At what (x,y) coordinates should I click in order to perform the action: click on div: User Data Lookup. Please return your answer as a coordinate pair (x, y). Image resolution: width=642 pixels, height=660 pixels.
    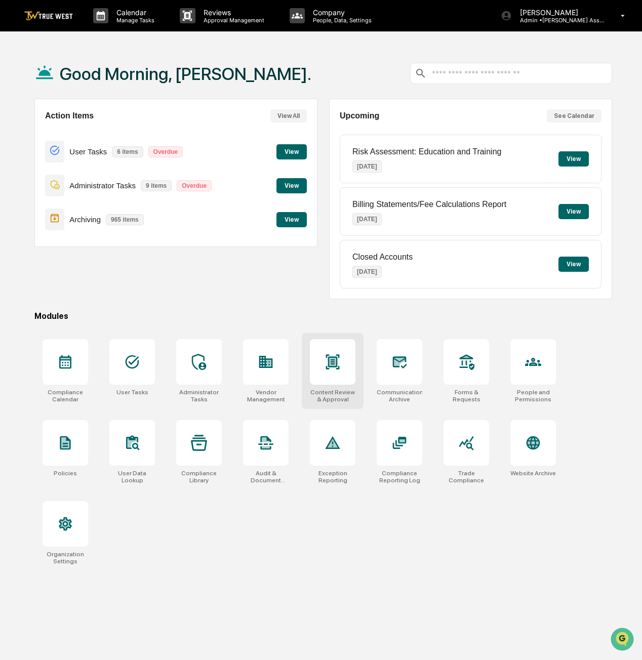
    Looking at the image, I should click on (132, 477).